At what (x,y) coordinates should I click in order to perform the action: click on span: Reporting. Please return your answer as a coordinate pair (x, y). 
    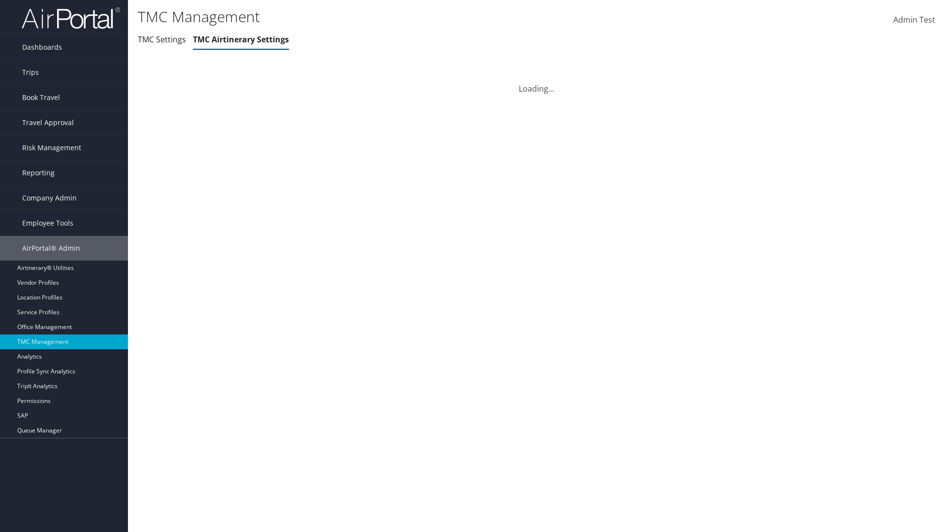
    Looking at the image, I should click on (38, 173).